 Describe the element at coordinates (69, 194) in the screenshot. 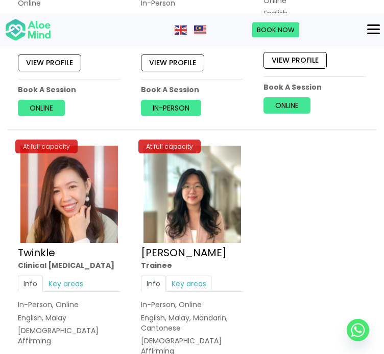

I see `img: twinkle_cropped-300×300` at that location.